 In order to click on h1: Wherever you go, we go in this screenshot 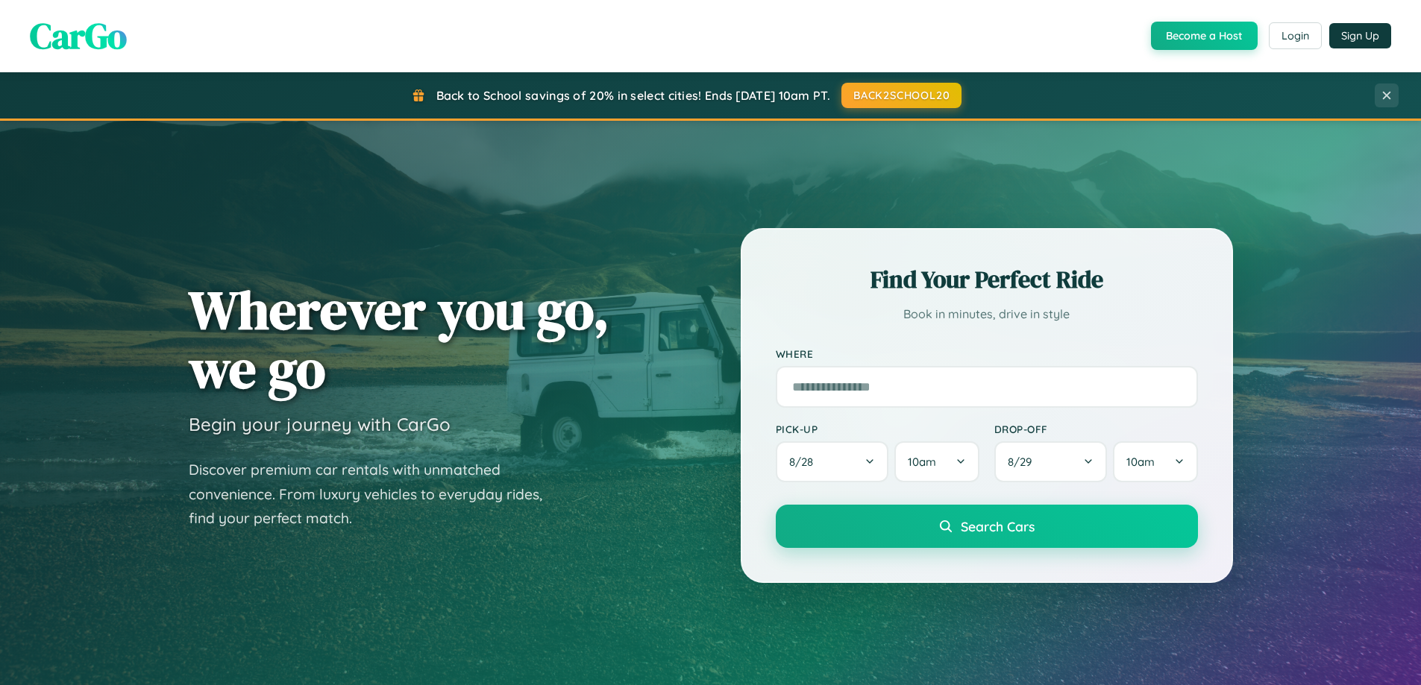, I will do `click(399, 339)`.